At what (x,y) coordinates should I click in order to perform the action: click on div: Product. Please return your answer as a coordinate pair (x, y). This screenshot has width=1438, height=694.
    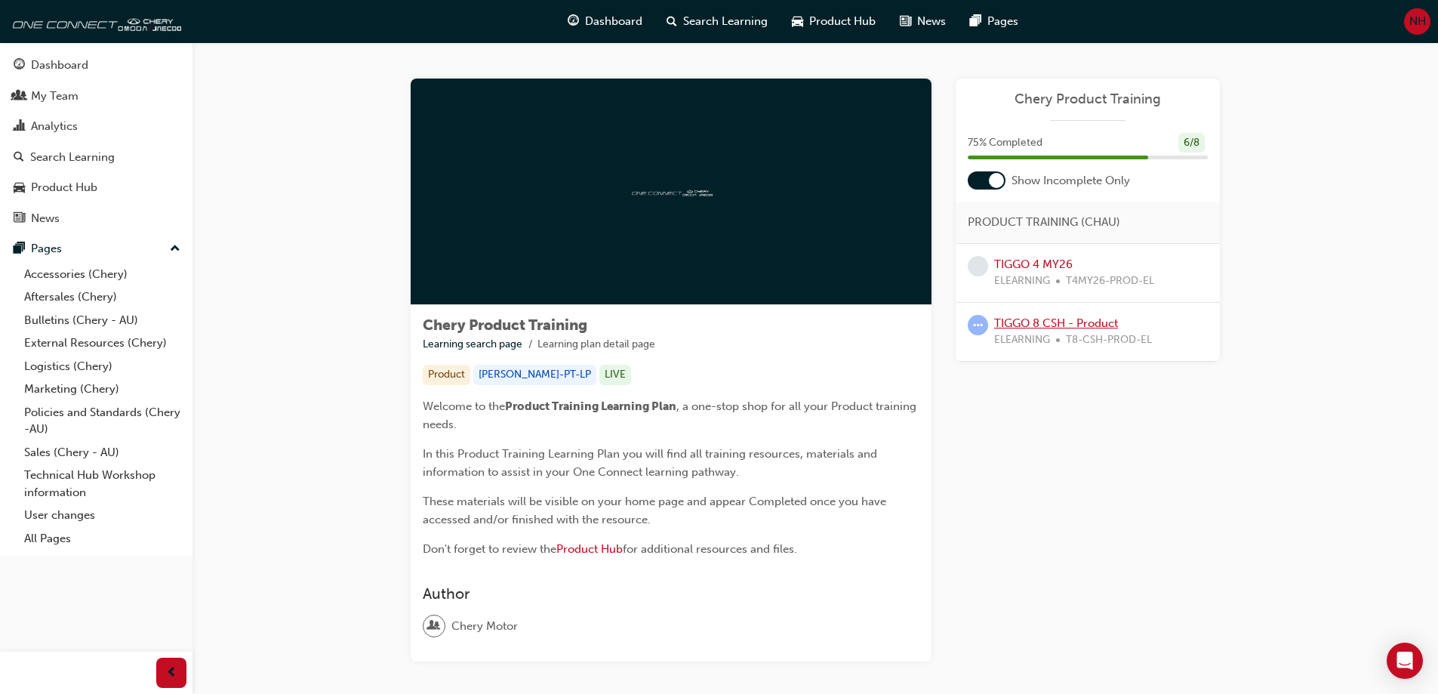
    Looking at the image, I should click on (446, 374).